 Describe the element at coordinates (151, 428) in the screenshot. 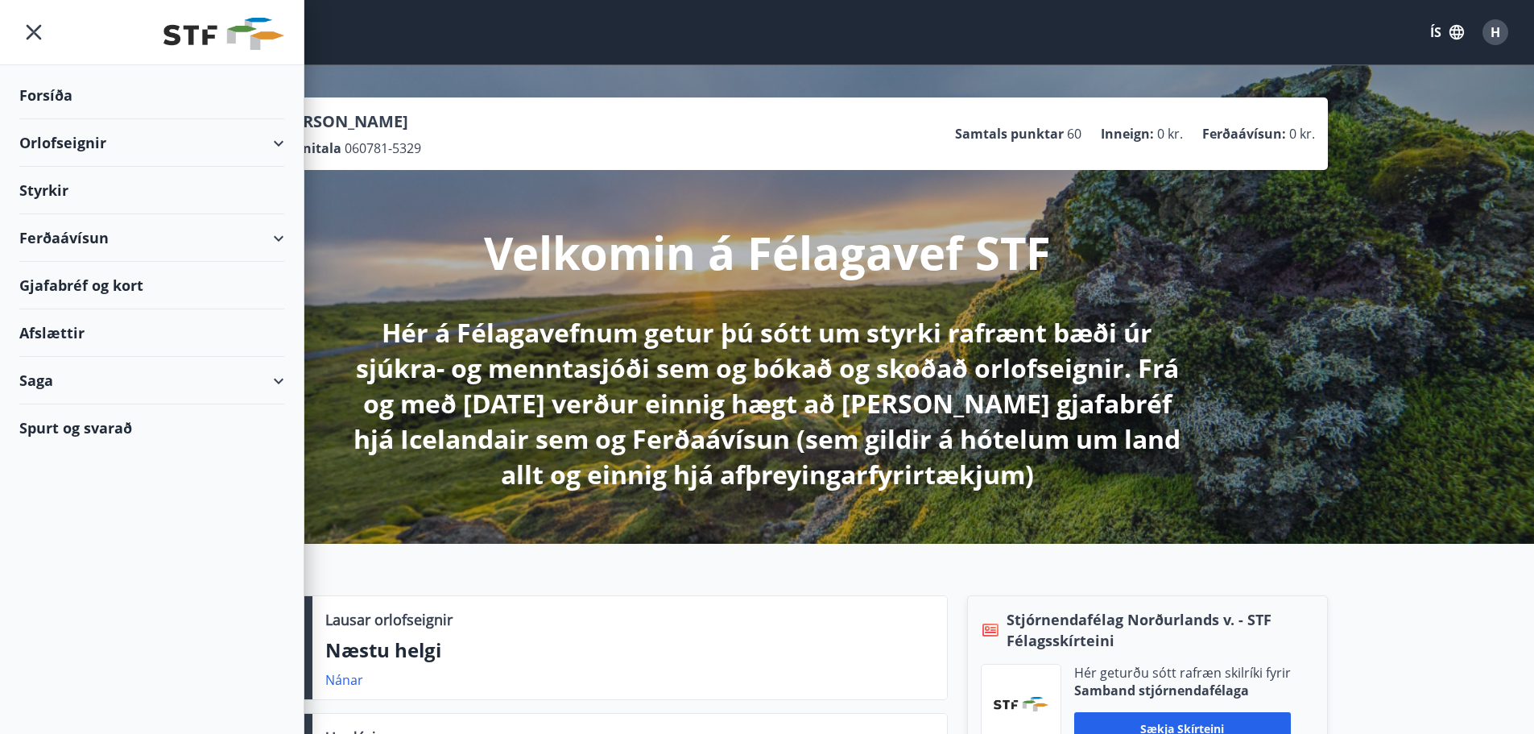

I see `div: Spurt og svarað` at that location.